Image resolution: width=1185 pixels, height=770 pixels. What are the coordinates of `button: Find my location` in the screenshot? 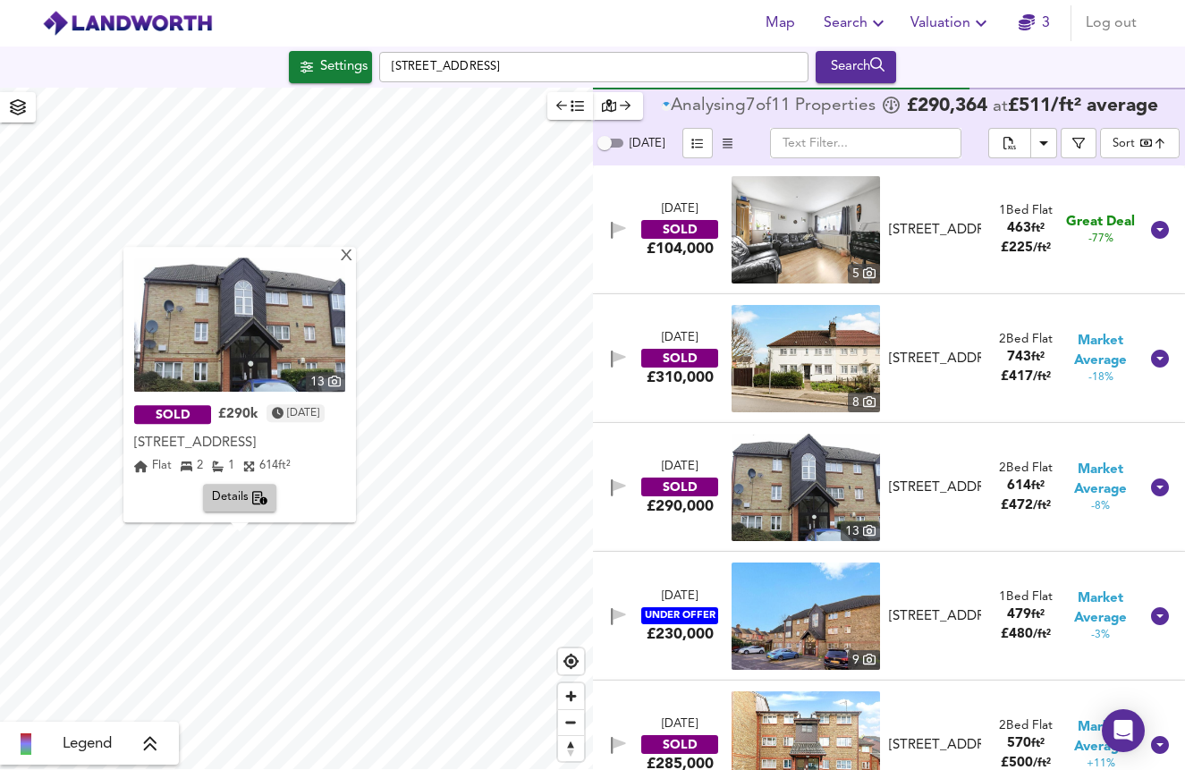 It's located at (571, 661).